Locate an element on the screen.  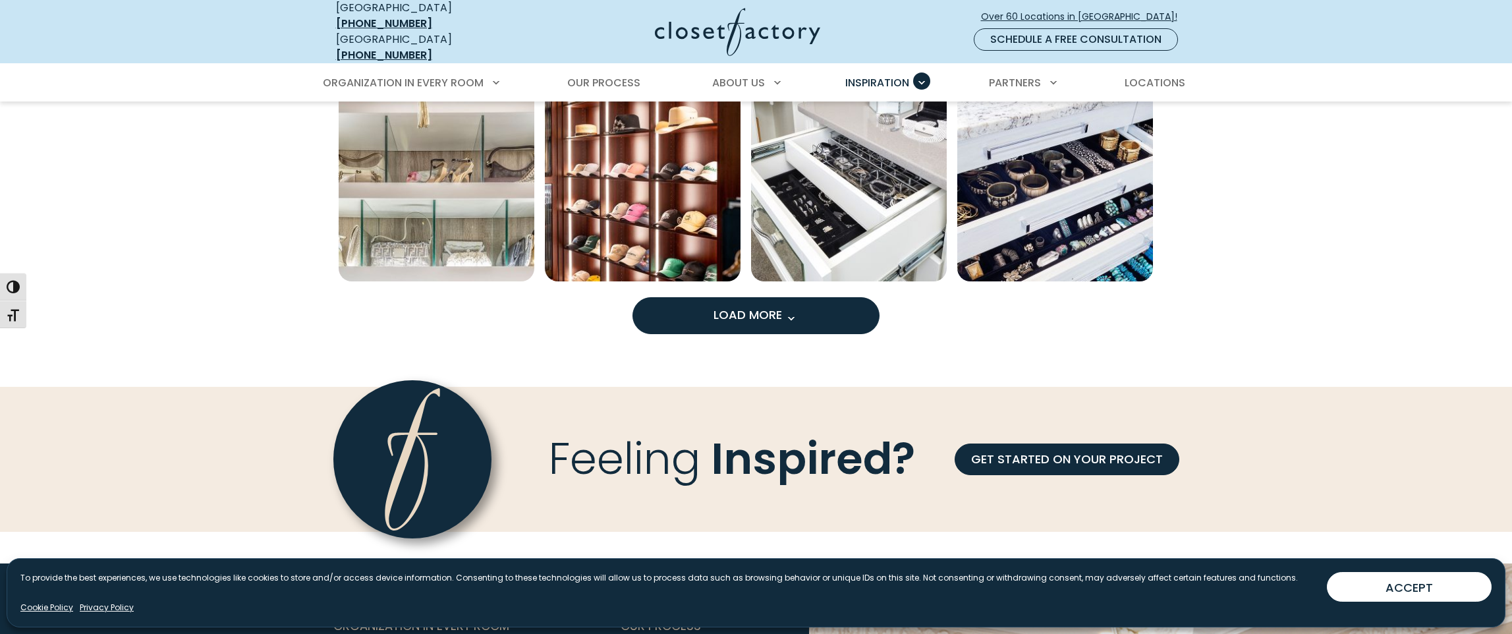
span: Inspired? is located at coordinates (813, 458).